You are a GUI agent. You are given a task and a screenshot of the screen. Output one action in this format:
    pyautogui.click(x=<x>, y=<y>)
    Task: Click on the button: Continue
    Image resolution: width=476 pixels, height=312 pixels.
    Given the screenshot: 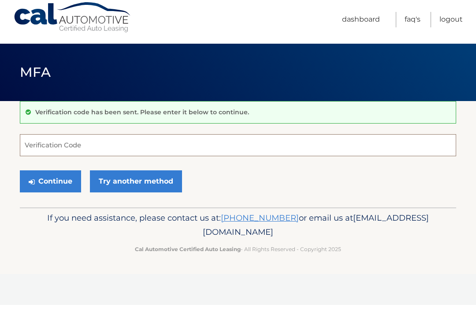 What is the action you would take?
    pyautogui.click(x=50, y=188)
    